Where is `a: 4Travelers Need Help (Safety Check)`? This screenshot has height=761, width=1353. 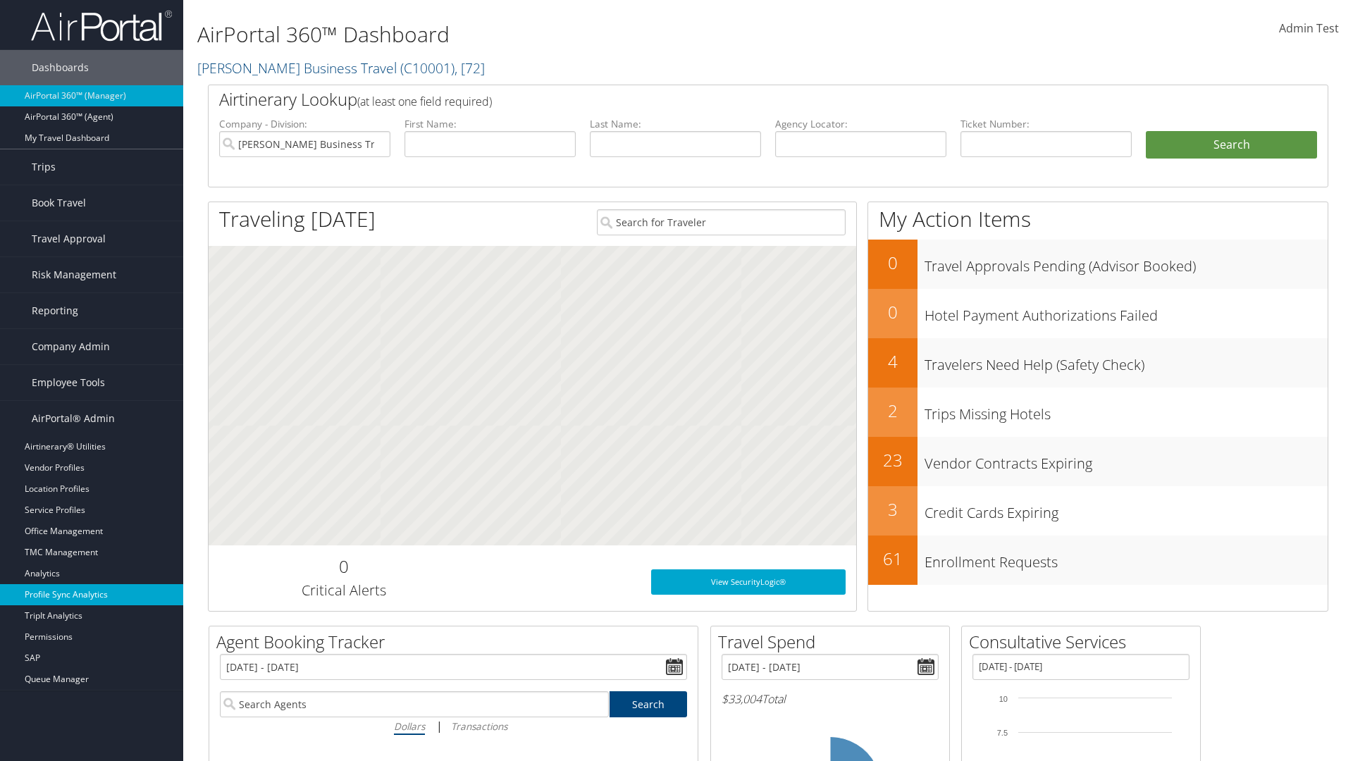 a: 4Travelers Need Help (Safety Check) is located at coordinates (1098, 363).